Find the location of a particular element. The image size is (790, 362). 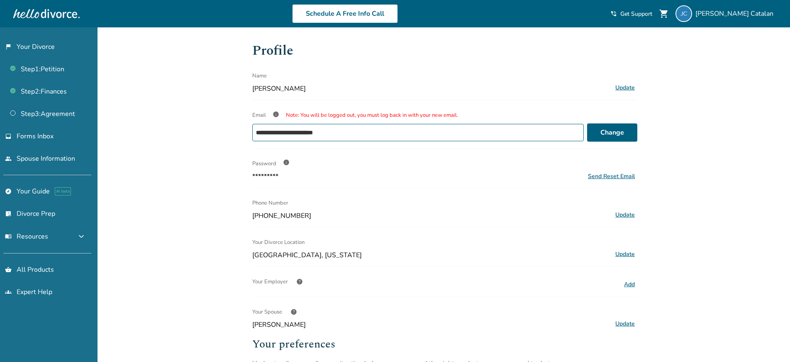

span: groups is located at coordinates (8, 292).